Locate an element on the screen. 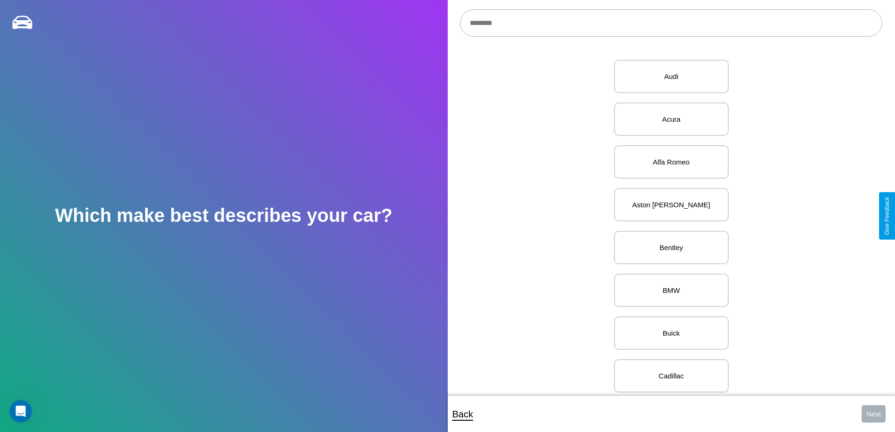 The width and height of the screenshot is (895, 432). p: Back is located at coordinates (463, 414).